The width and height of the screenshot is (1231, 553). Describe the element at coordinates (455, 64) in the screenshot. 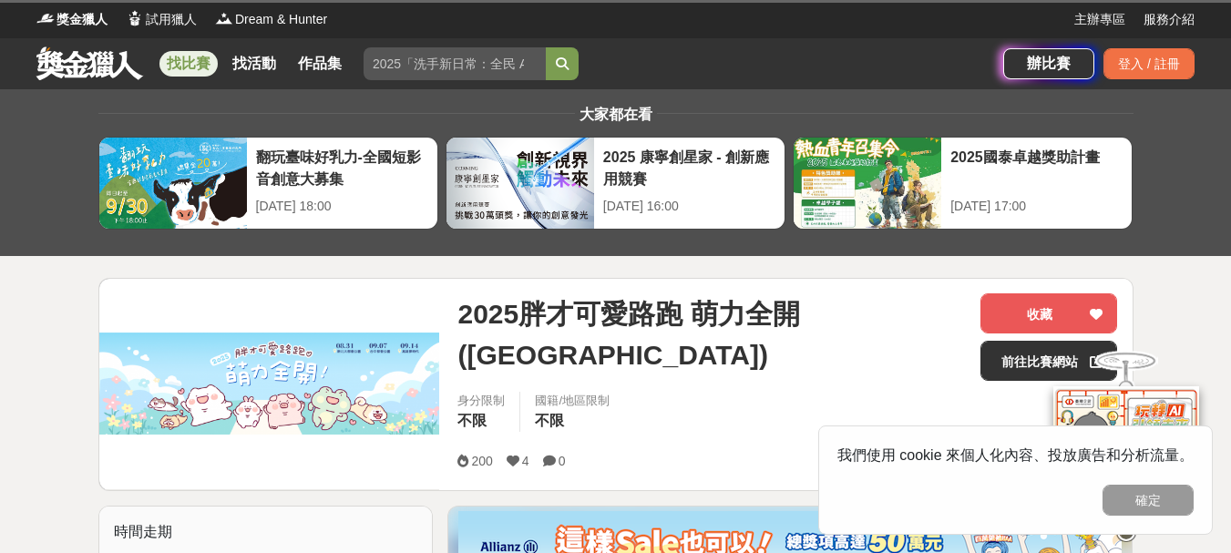

I see `input: 2025「洗手新日常：全民 ALL IN」洗手歌全台徵選` at that location.